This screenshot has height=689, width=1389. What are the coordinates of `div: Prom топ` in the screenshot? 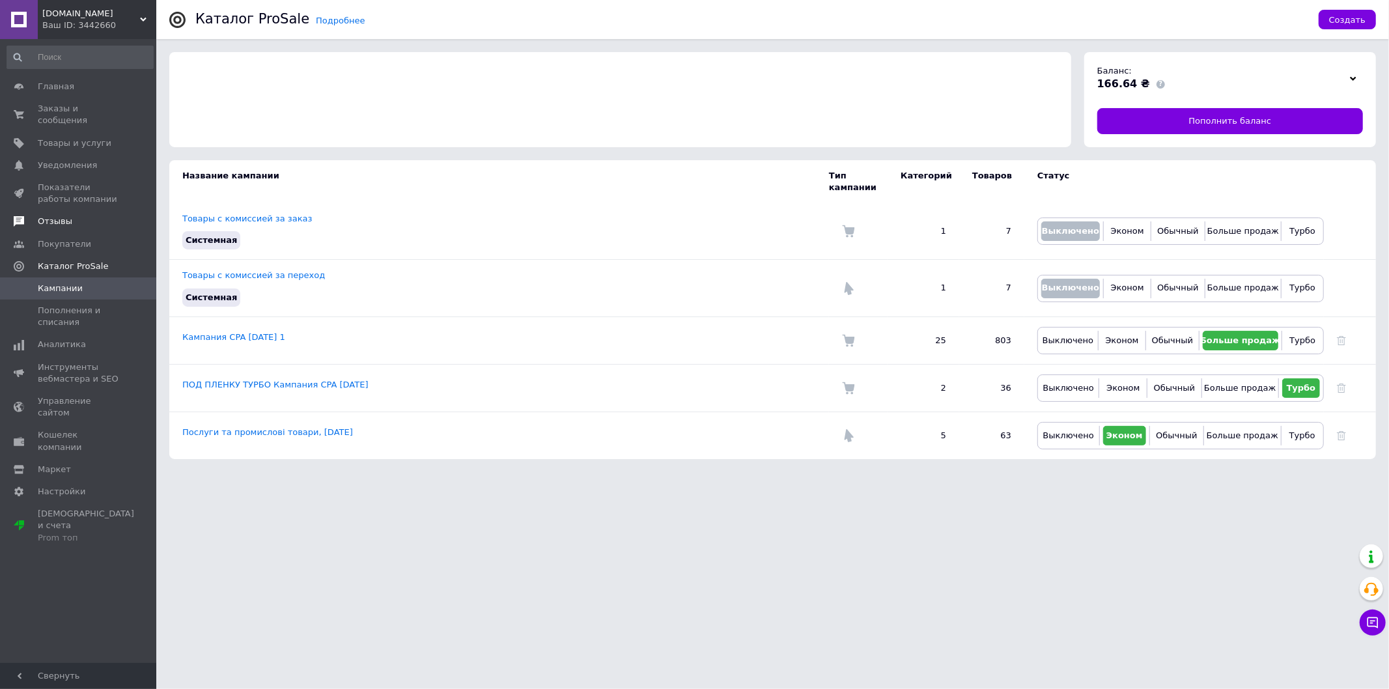 It's located at (86, 538).